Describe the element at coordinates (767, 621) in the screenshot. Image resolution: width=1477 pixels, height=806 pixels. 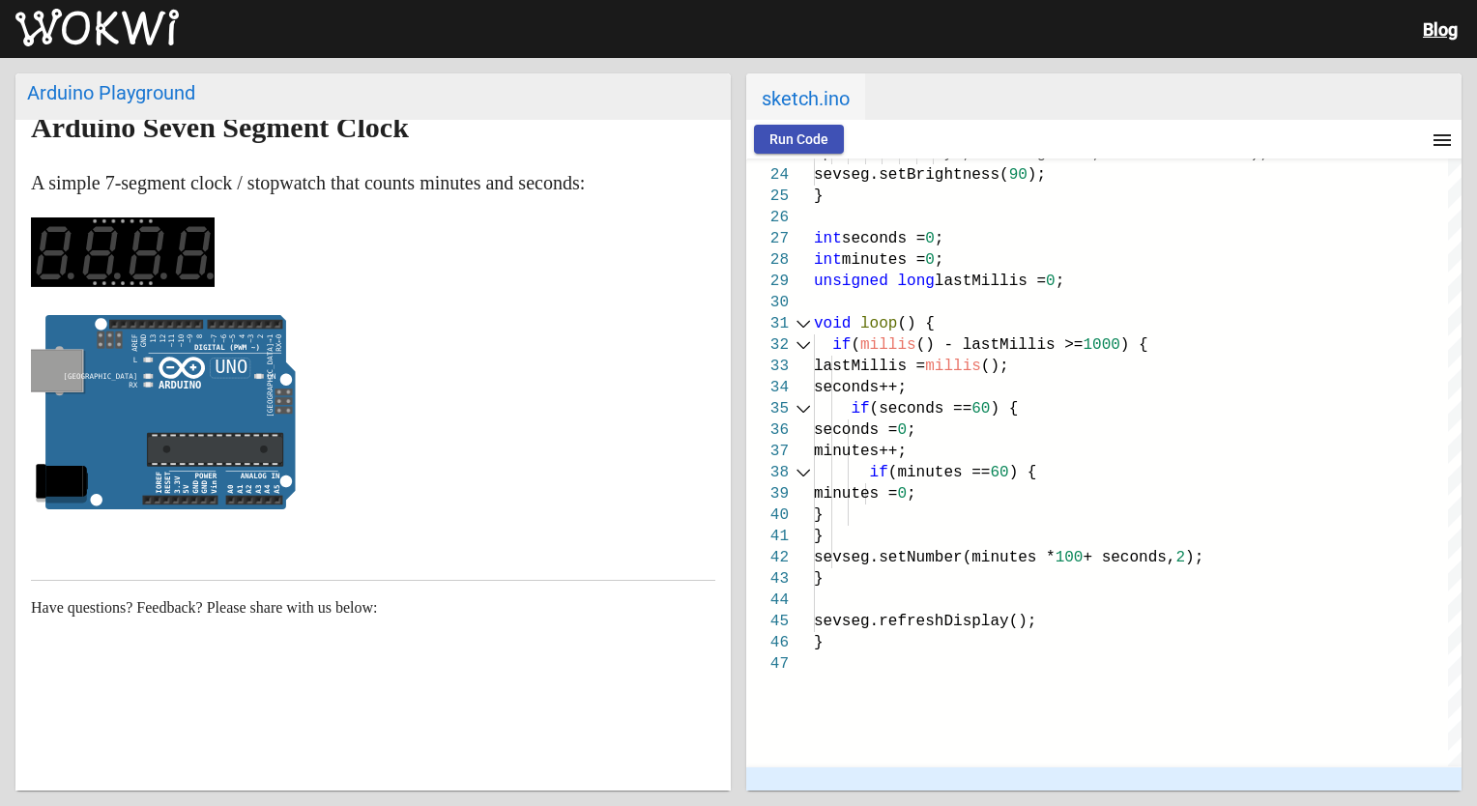
I see `div: 45` at that location.